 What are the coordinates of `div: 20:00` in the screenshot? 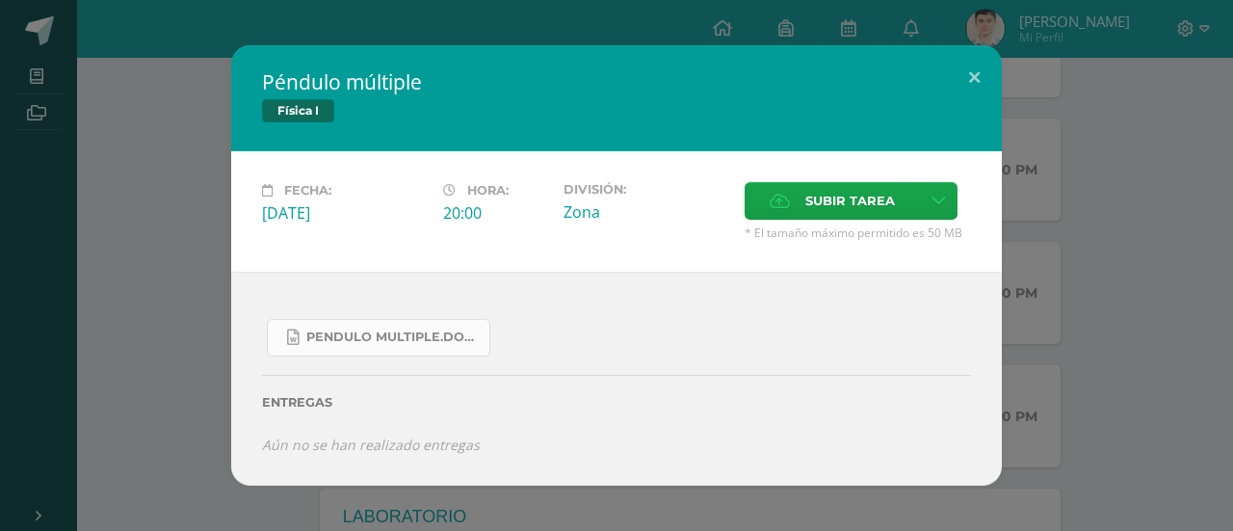 It's located at (495, 213).